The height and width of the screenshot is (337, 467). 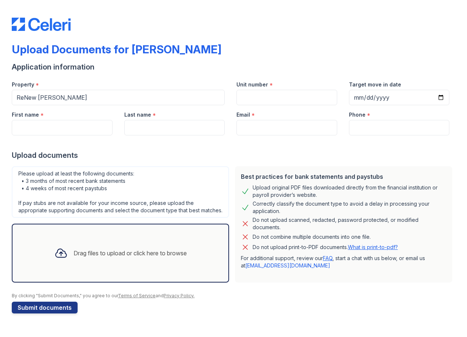 What do you see at coordinates (233, 67) in the screenshot?
I see `div: Application information` at bounding box center [233, 67].